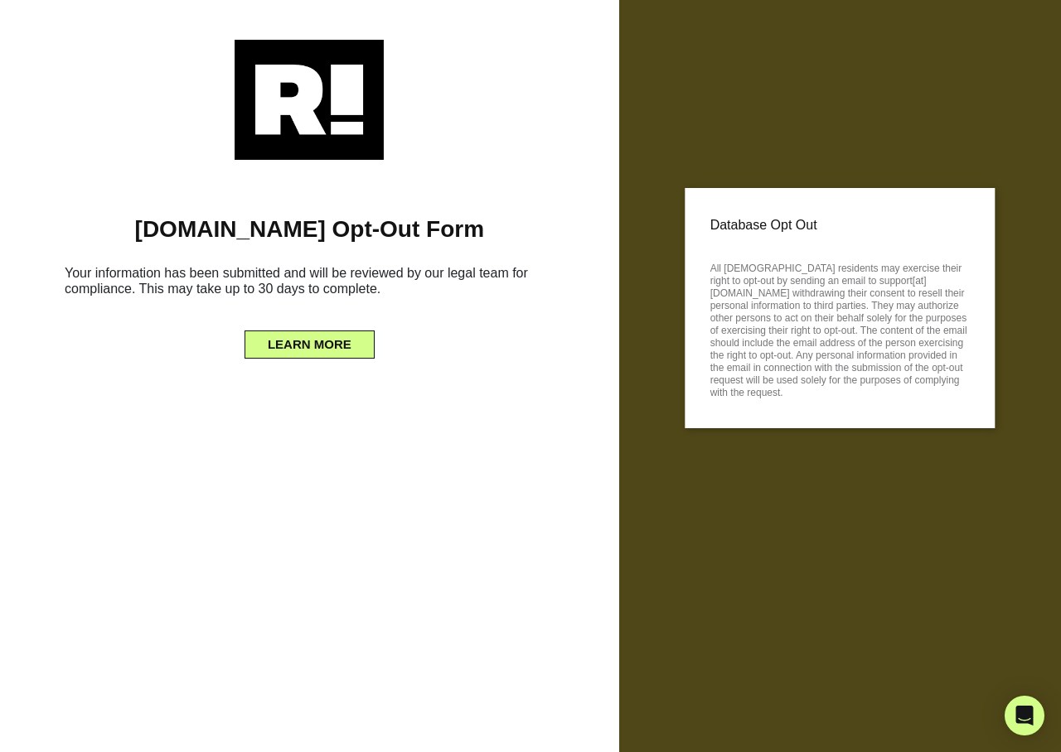  Describe the element at coordinates (839, 225) in the screenshot. I see `p: Database Opt Out` at that location.